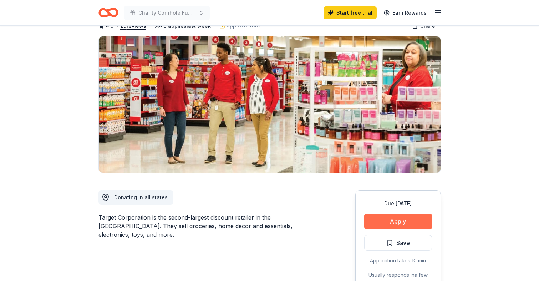  What do you see at coordinates (405, 13) in the screenshot?
I see `a: Earn Rewards` at bounding box center [405, 13].